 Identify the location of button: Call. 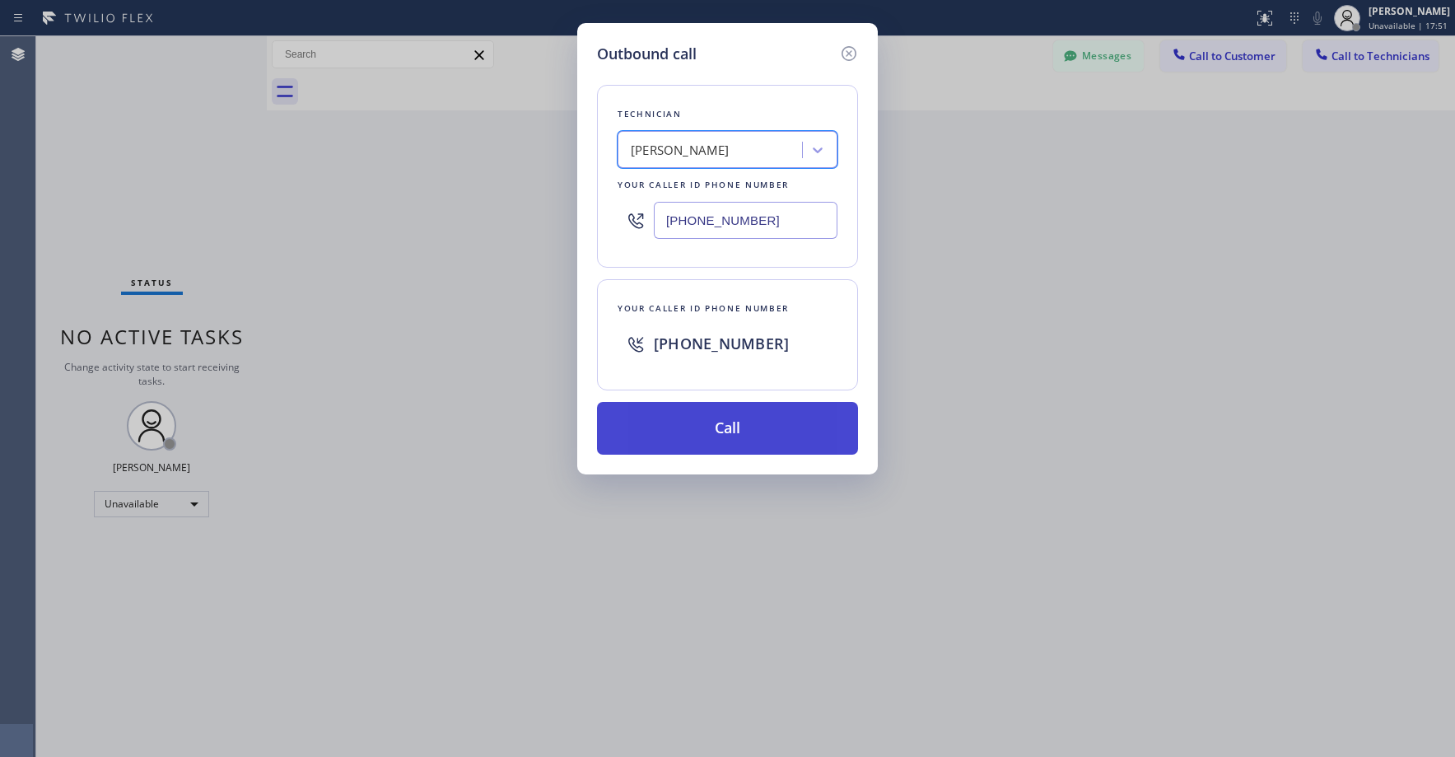
(727, 428).